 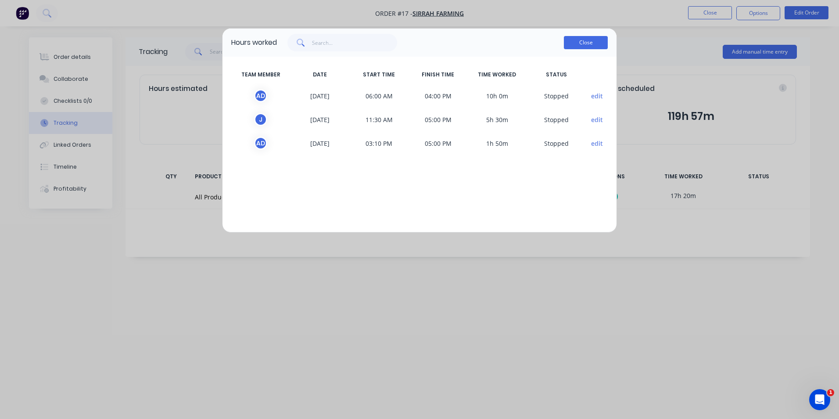 What do you see at coordinates (497, 75) in the screenshot?
I see `span: TIME WORKED` at bounding box center [497, 75].